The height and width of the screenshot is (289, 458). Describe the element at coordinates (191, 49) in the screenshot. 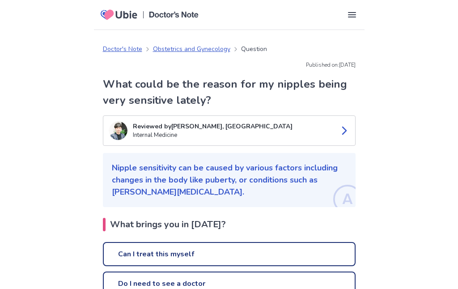

I see `a: Obstetrics and Gynecology` at that location.